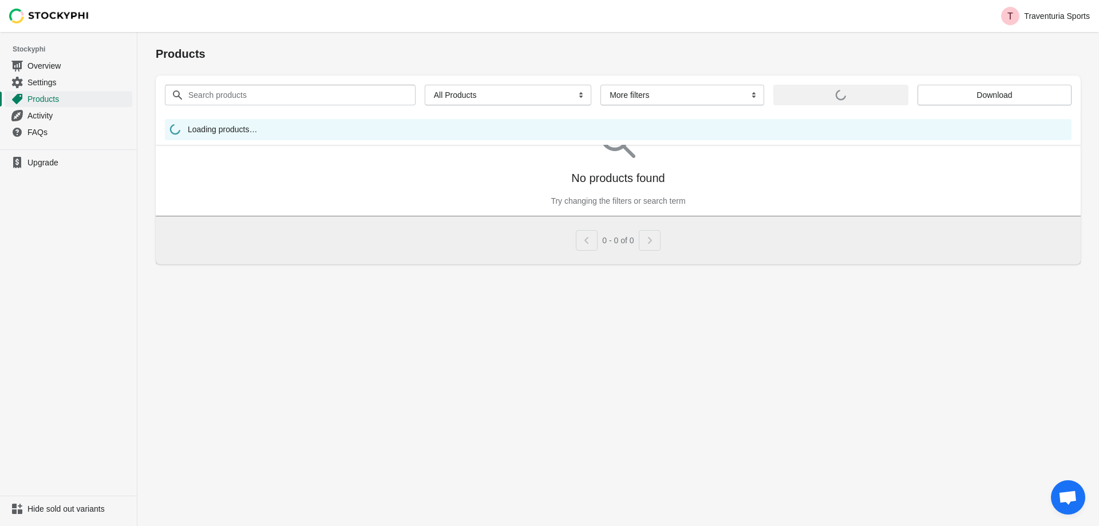  What do you see at coordinates (78, 116) in the screenshot?
I see `span: Activity` at bounding box center [78, 116].